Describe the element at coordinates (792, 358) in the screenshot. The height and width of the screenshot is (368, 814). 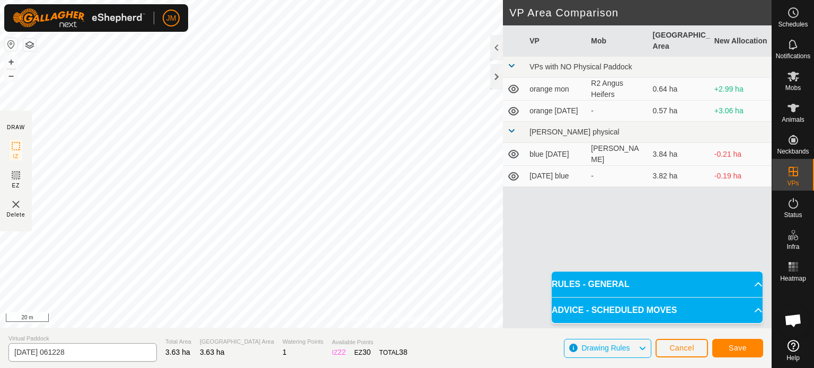
I see `span: Help` at that location.